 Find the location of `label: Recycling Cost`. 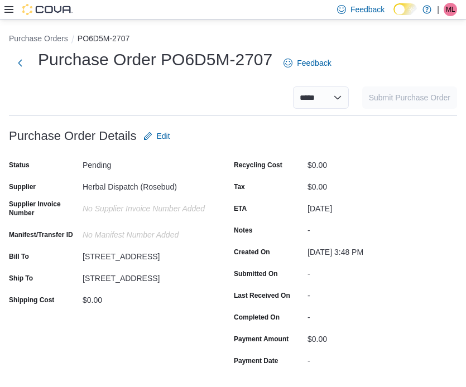

label: Recycling Cost is located at coordinates (258, 165).